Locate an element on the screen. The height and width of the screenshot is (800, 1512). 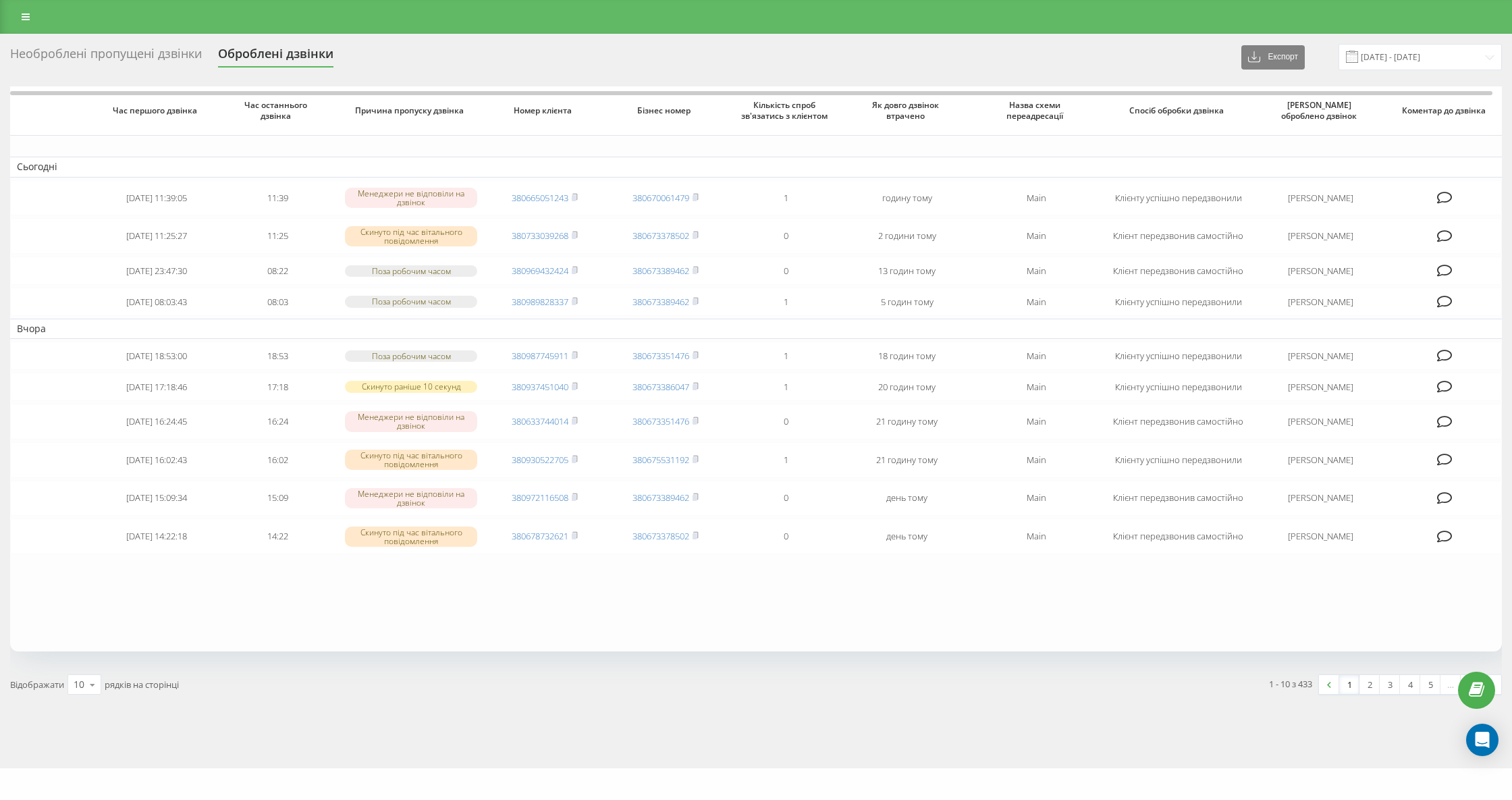
td: 14:22 is located at coordinates (277, 536).